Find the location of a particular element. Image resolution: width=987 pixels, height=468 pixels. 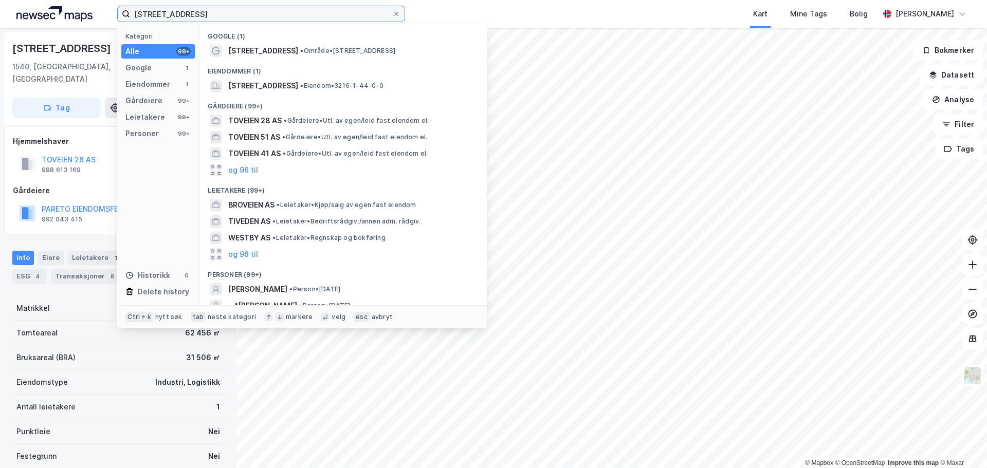

span: TIVEDEN AS is located at coordinates (249, 222).